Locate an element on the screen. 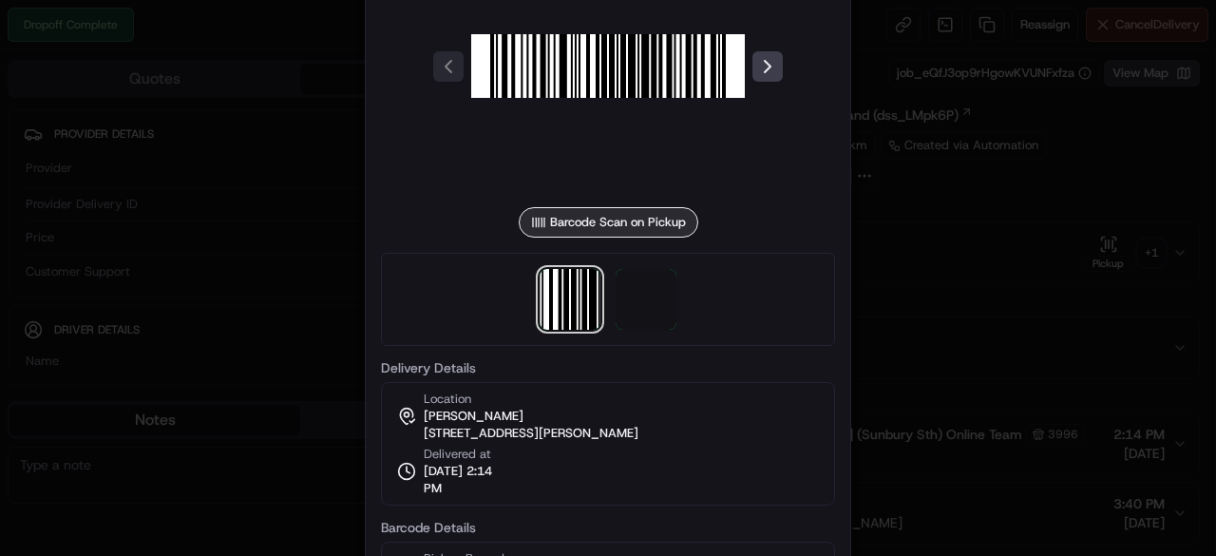  span: Delivered at is located at coordinates (467, 454).